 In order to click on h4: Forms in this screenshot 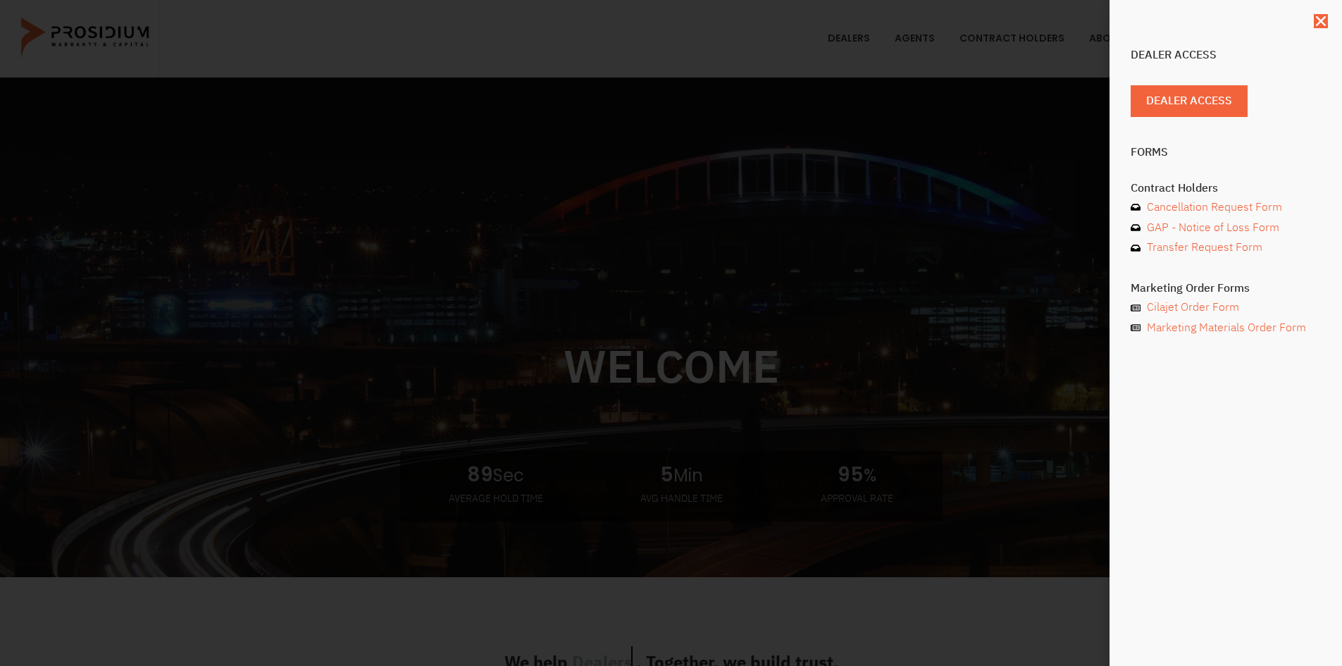, I will do `click(1226, 152)`.